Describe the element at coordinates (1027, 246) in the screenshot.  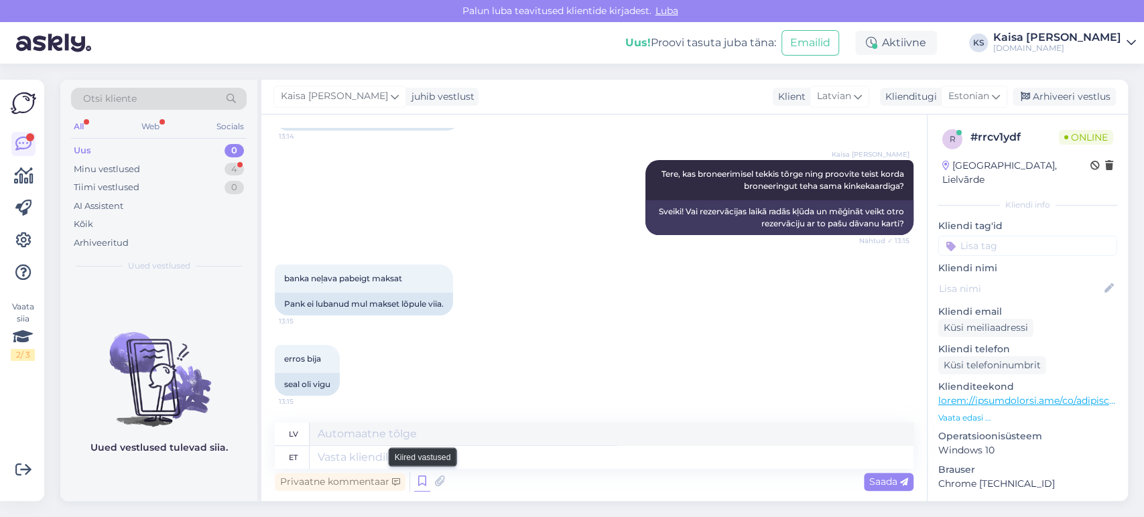
I see `input: Lisa tag` at that location.